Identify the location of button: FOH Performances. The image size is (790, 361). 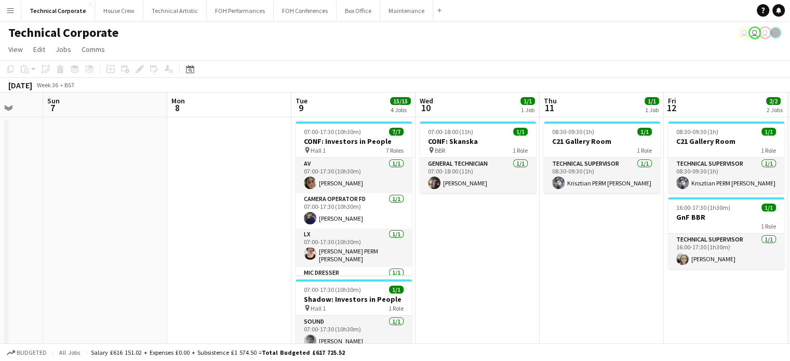
(240, 10).